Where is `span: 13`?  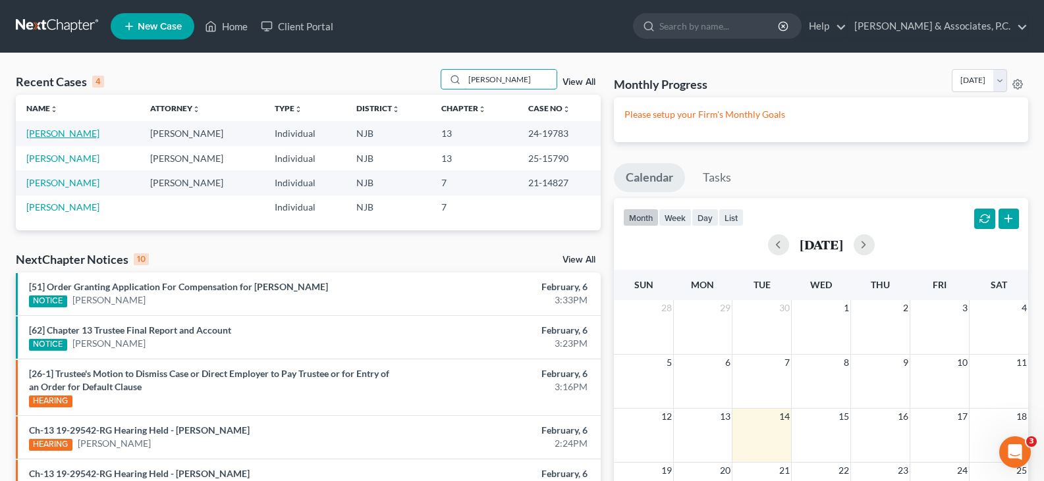
span: 13 is located at coordinates (725, 417).